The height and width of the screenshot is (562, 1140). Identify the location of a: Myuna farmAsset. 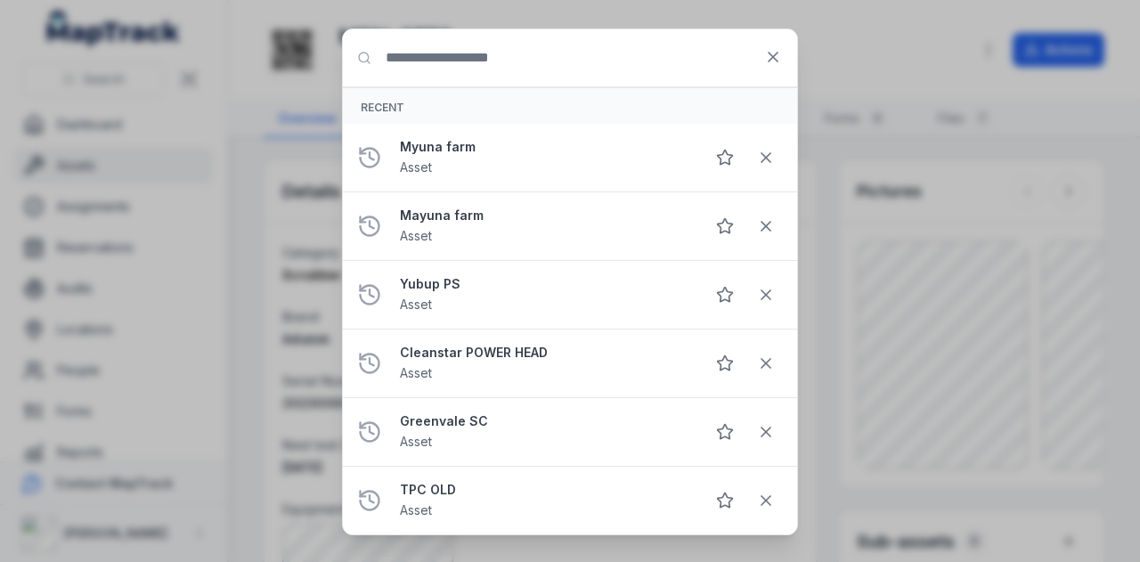
(545, 158).